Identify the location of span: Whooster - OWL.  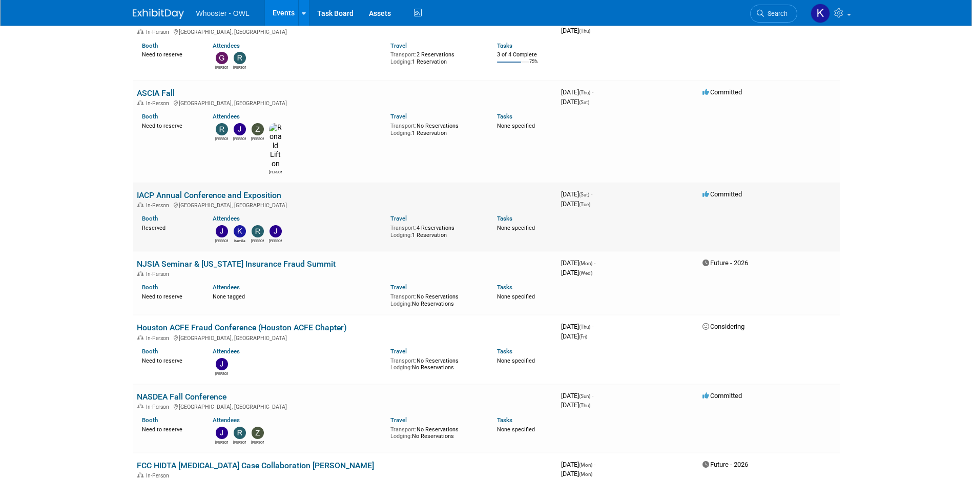
(223, 13).